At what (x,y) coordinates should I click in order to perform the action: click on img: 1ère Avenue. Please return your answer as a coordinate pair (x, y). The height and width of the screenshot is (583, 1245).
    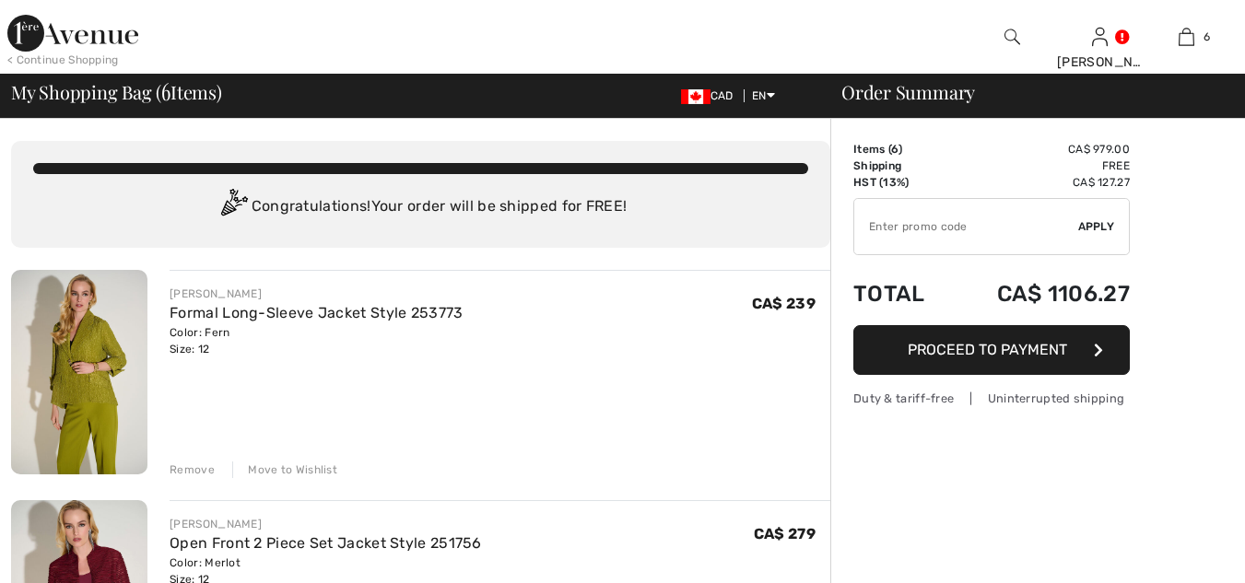
    Looking at the image, I should click on (73, 33).